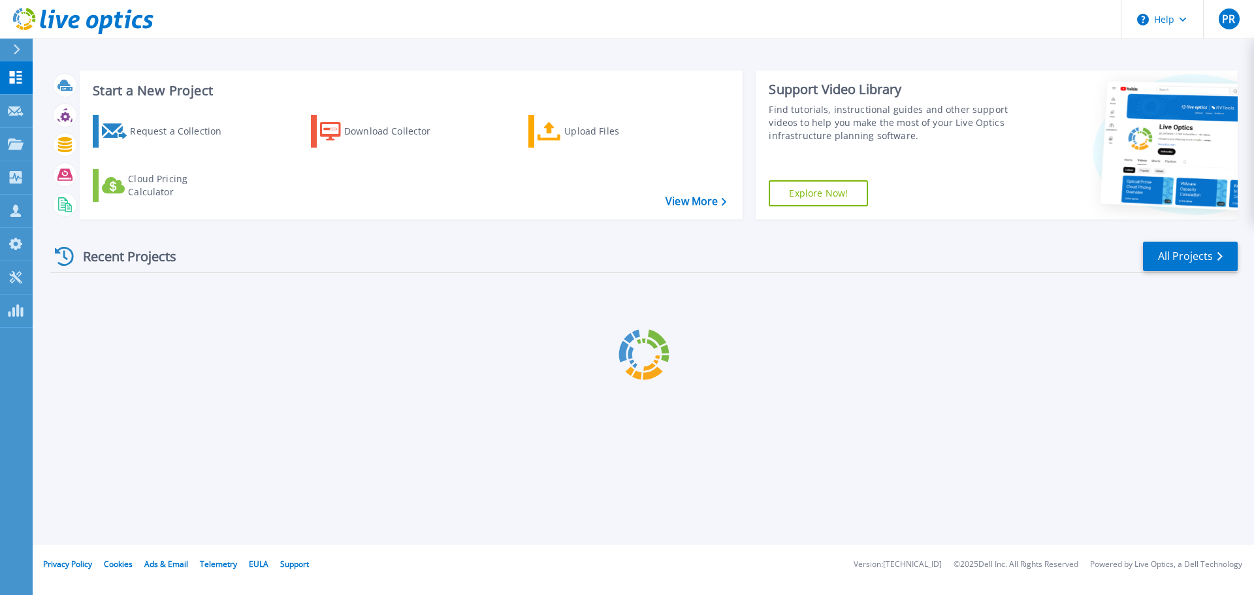 The height and width of the screenshot is (595, 1254). Describe the element at coordinates (397, 131) in the screenshot. I see `div: Download Collector` at that location.